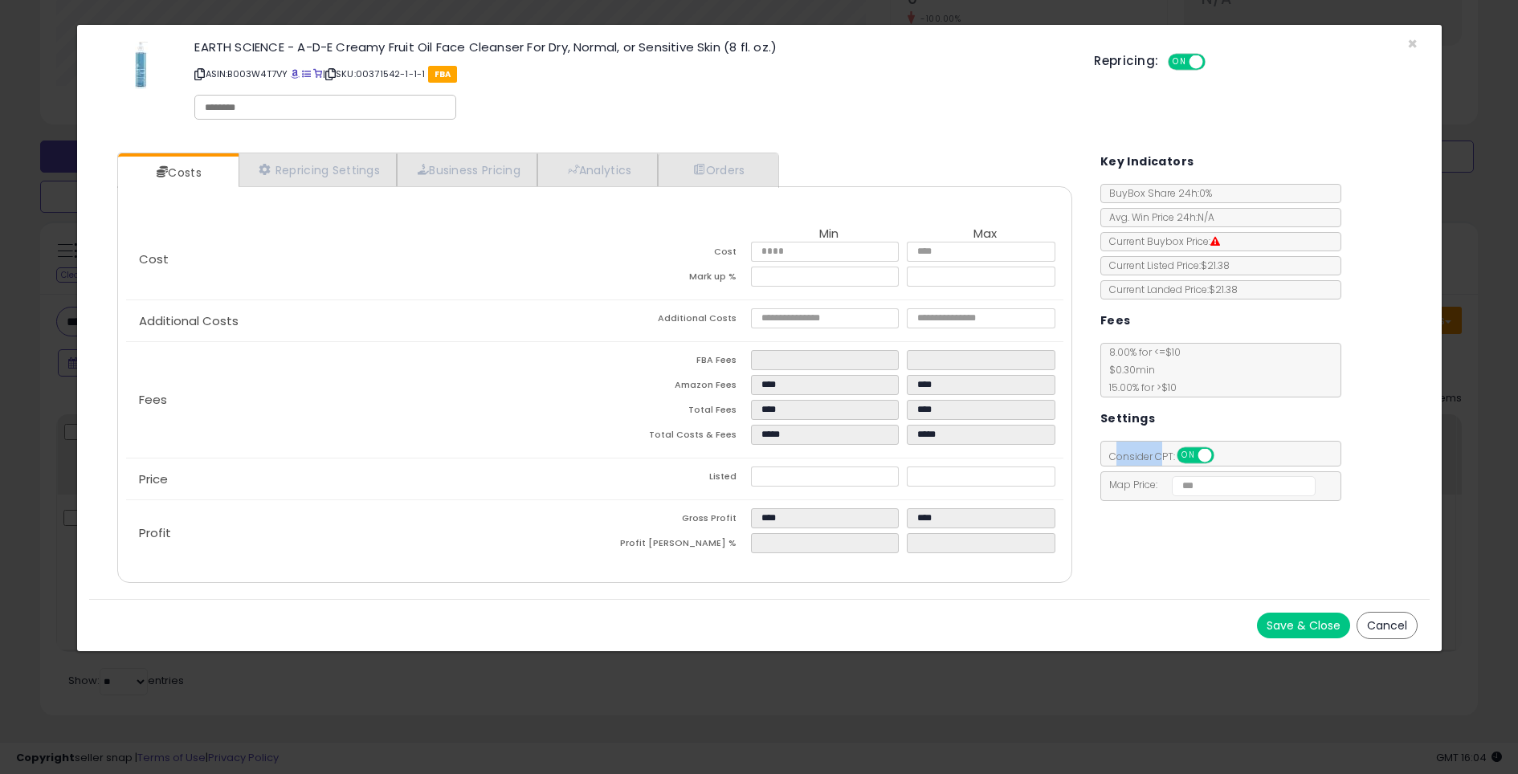 This screenshot has width=1518, height=774. I want to click on span: Consider CPT:, so click(1168, 456).